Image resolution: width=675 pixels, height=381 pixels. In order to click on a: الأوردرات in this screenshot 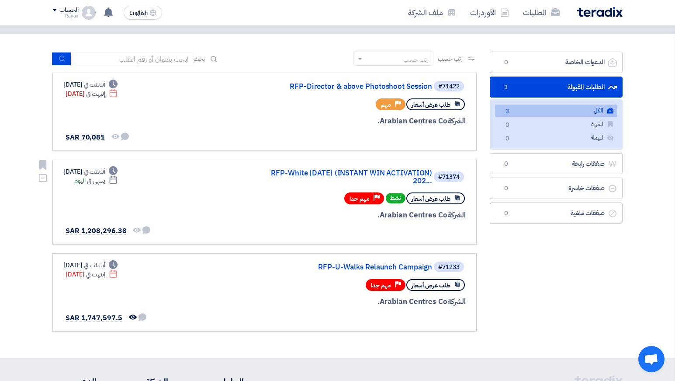, I will do `click(490, 12)`.